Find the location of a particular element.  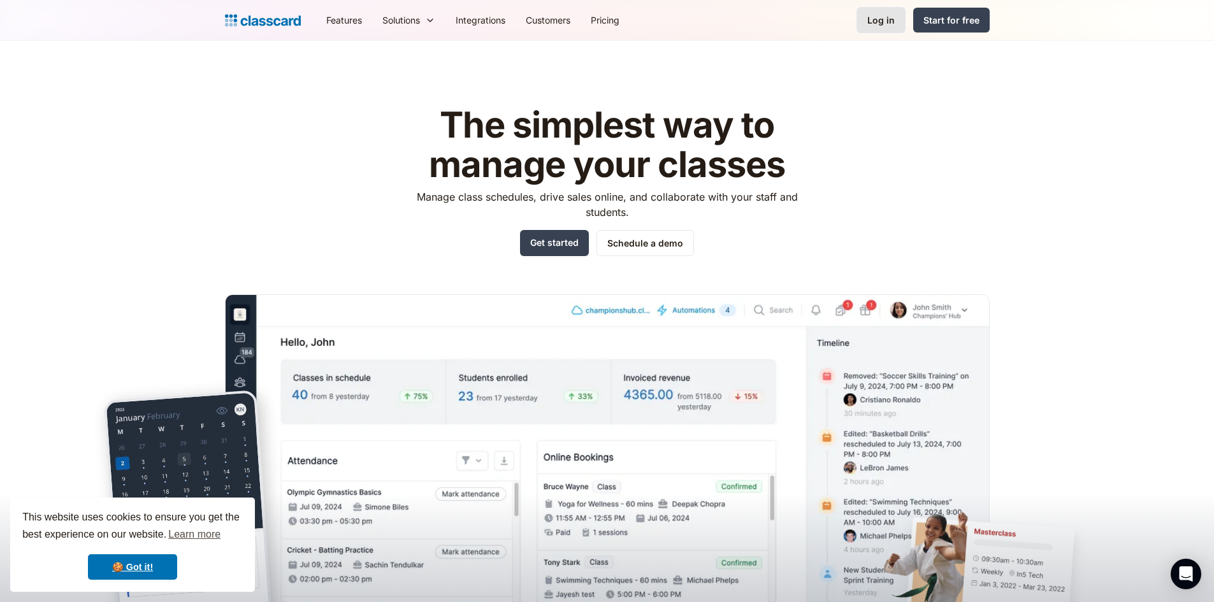

div: Open Intercom Messenger is located at coordinates (1185, 574).